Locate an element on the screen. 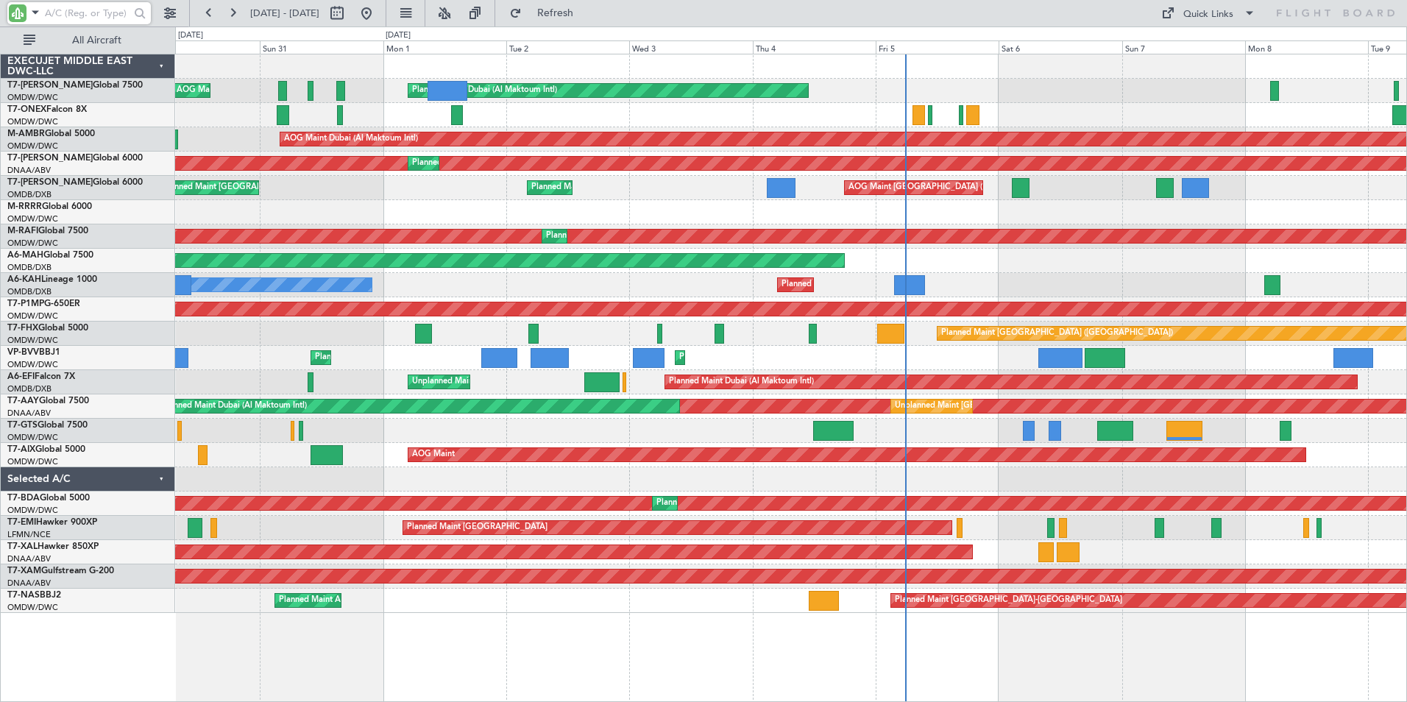 The image size is (1407, 702). span: T7-AIX is located at coordinates (21, 449).